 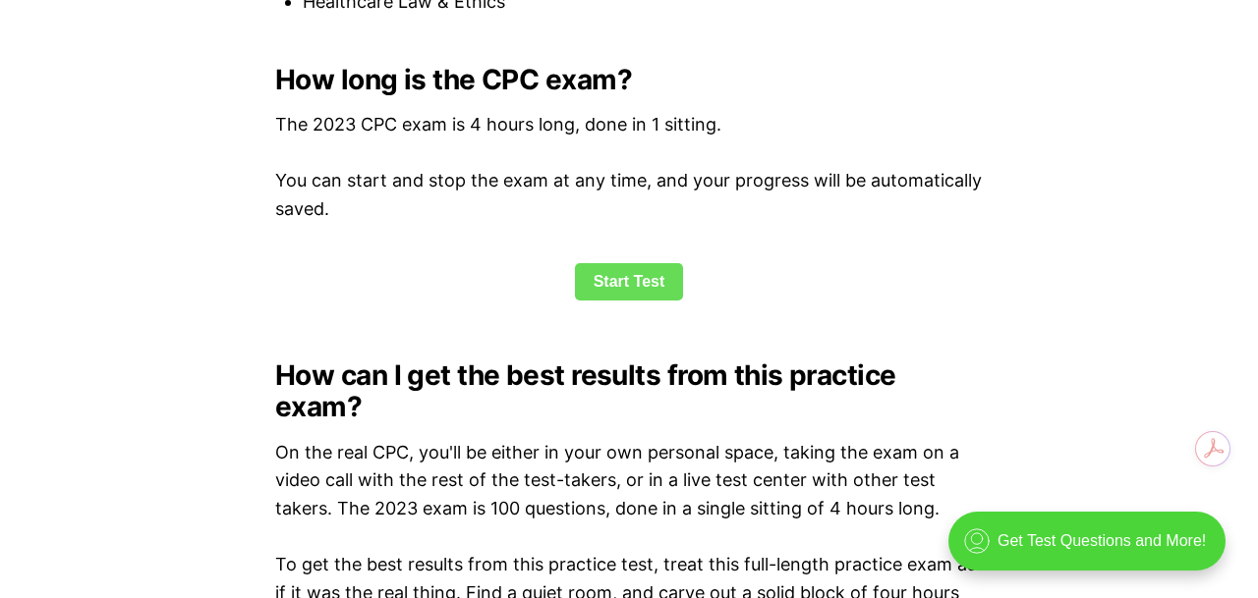 What do you see at coordinates (629, 282) in the screenshot?
I see `a: Start Test` at bounding box center [629, 282].